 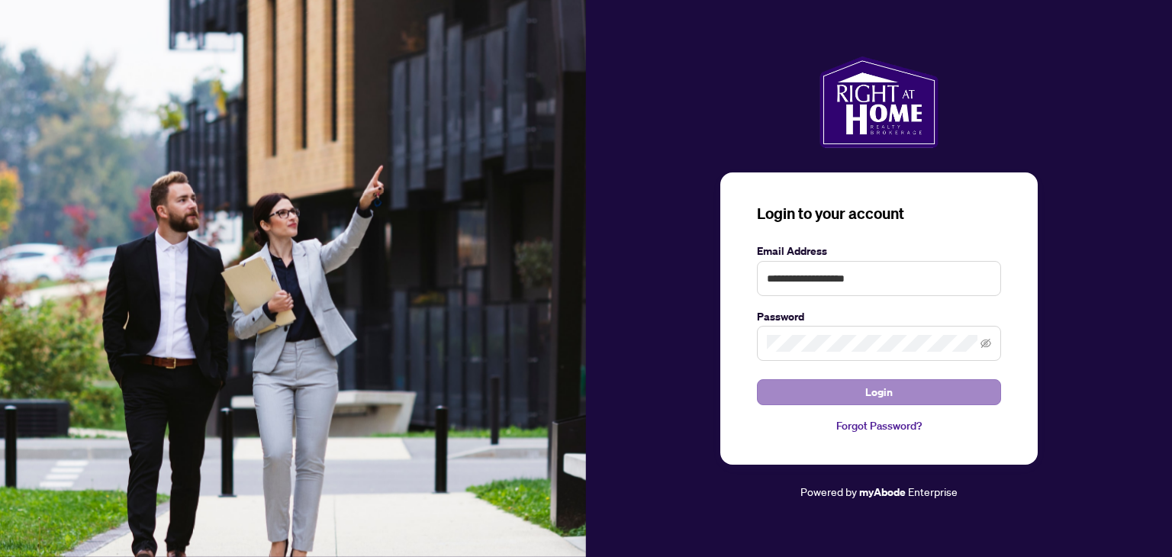 I want to click on h3: Login to your account, so click(x=879, y=214).